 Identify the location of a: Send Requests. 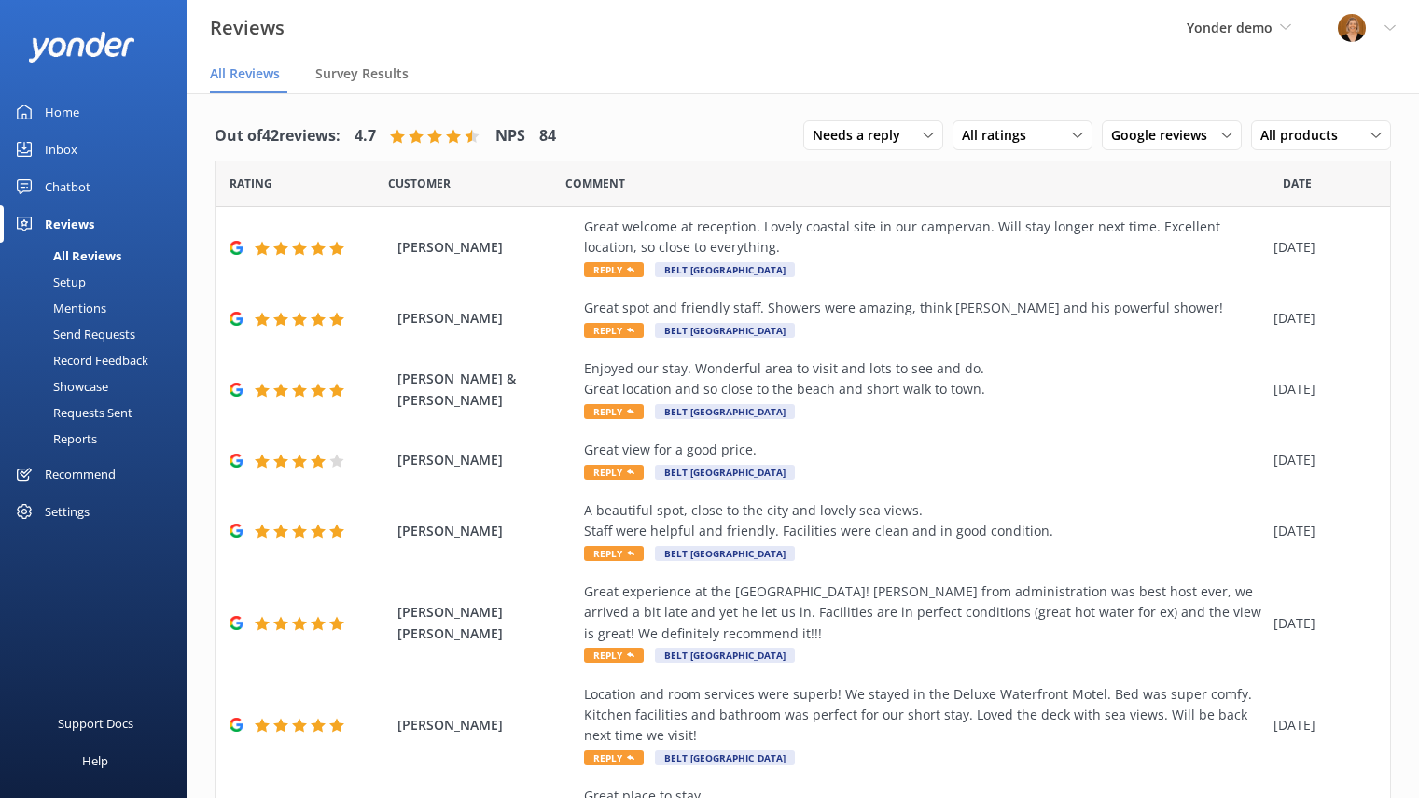
(99, 334).